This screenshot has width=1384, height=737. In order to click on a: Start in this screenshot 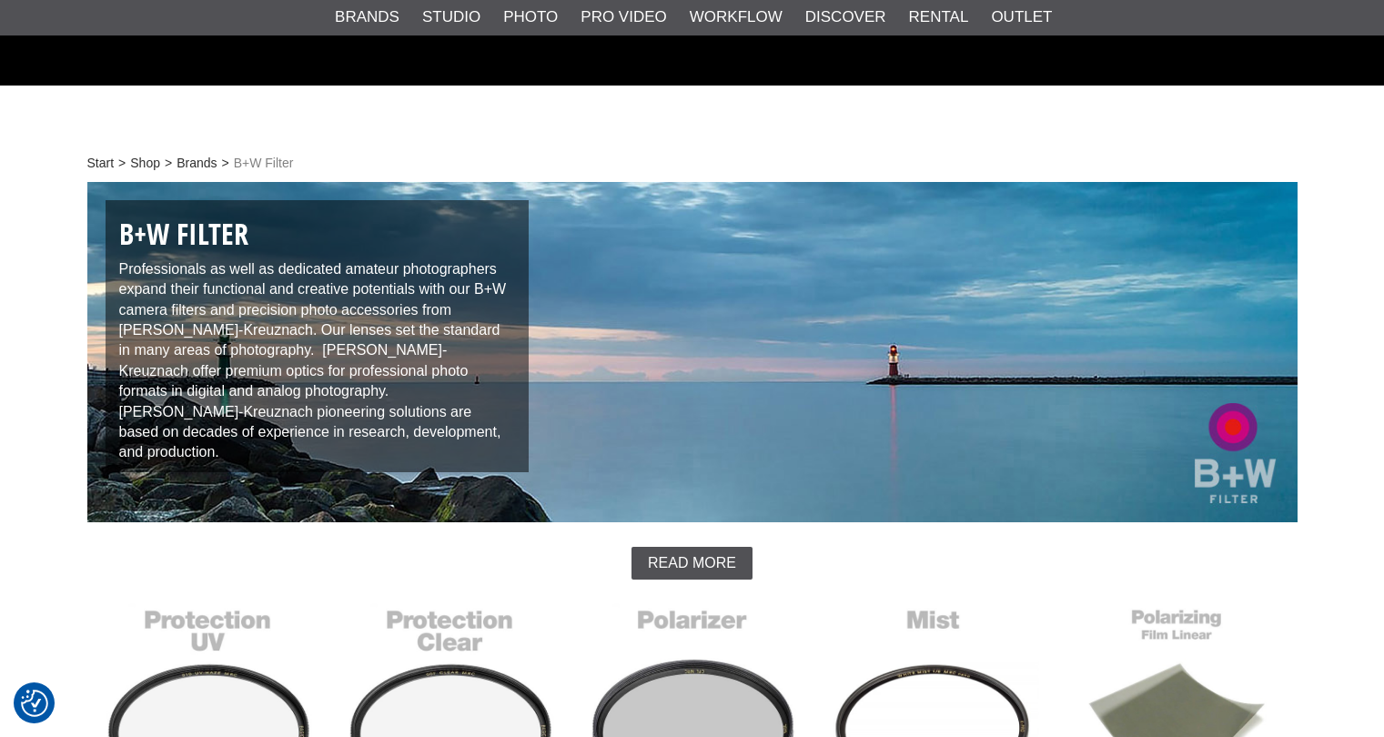, I will do `click(101, 163)`.